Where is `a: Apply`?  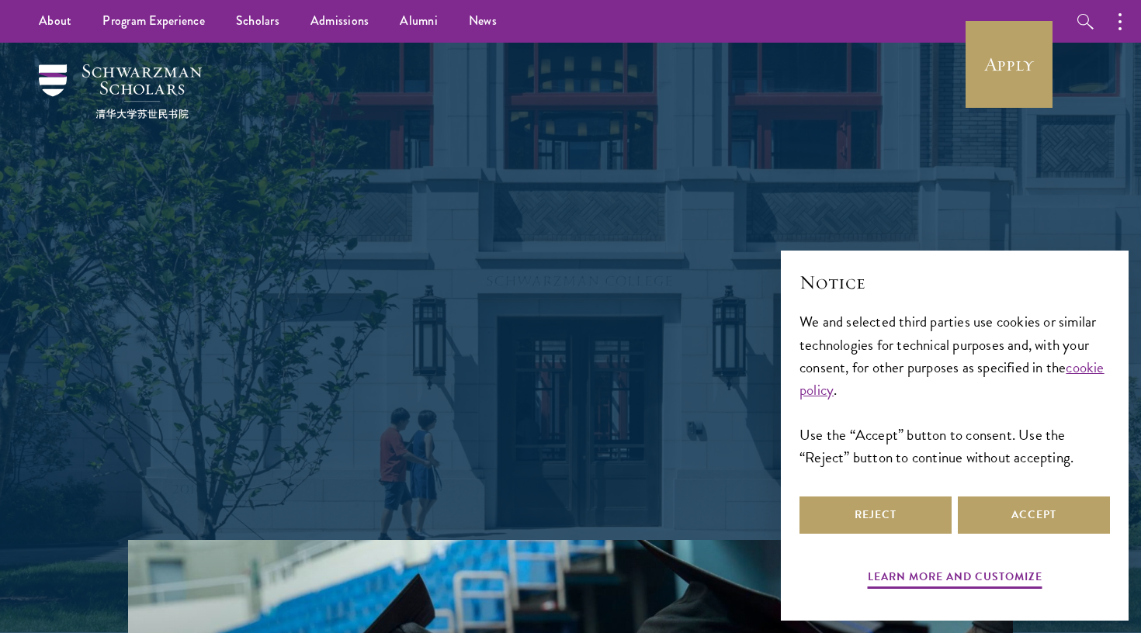 a: Apply is located at coordinates (1009, 64).